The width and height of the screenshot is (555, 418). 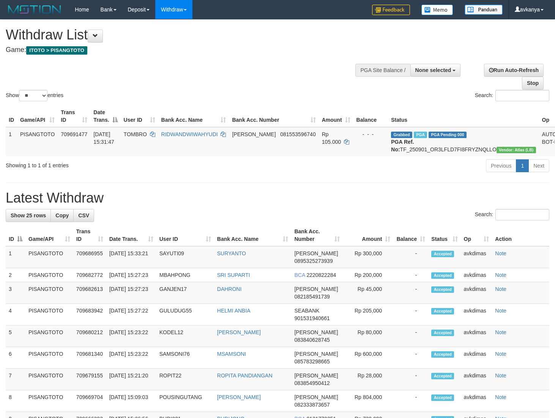 What do you see at coordinates (513, 70) in the screenshot?
I see `a: Run Auto-Refresh` at bounding box center [513, 70].